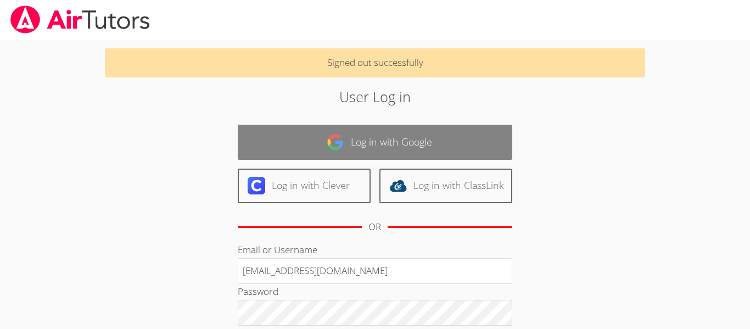  I want to click on img: airtutors_banner-c4298cdbf04f3fff15de1276eac7730deb9818008684d7c2e4769d2f7ddbe033.png, so click(80, 19).